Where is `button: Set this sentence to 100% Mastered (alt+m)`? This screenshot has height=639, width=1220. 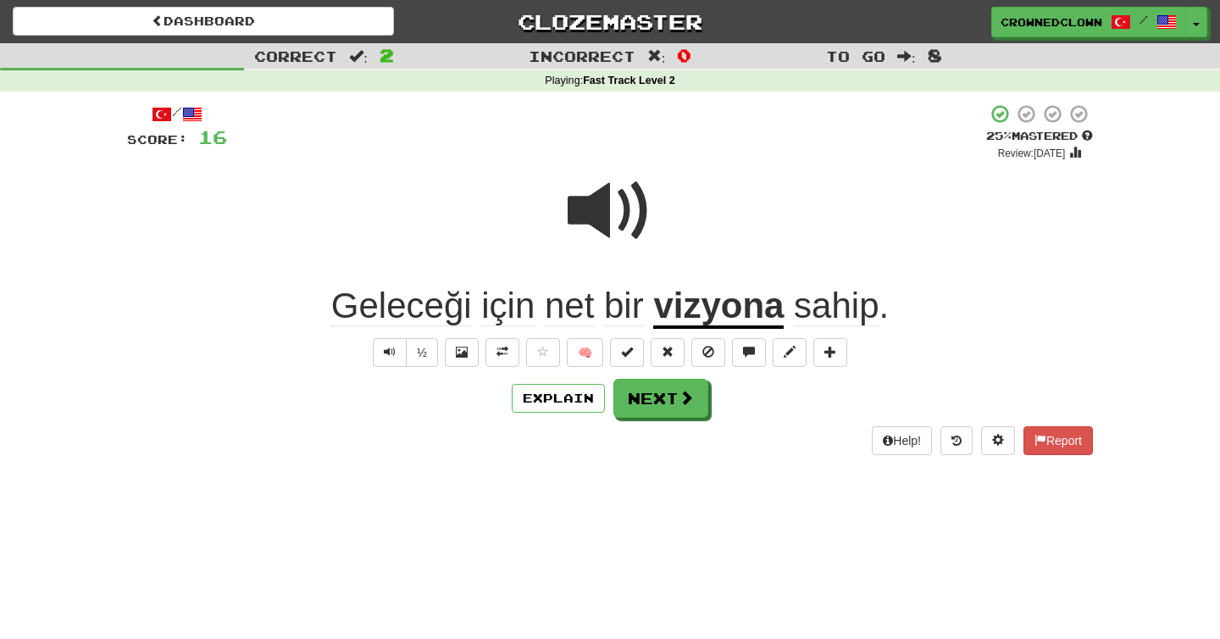 button: Set this sentence to 100% Mastered (alt+m) is located at coordinates (627, 352).